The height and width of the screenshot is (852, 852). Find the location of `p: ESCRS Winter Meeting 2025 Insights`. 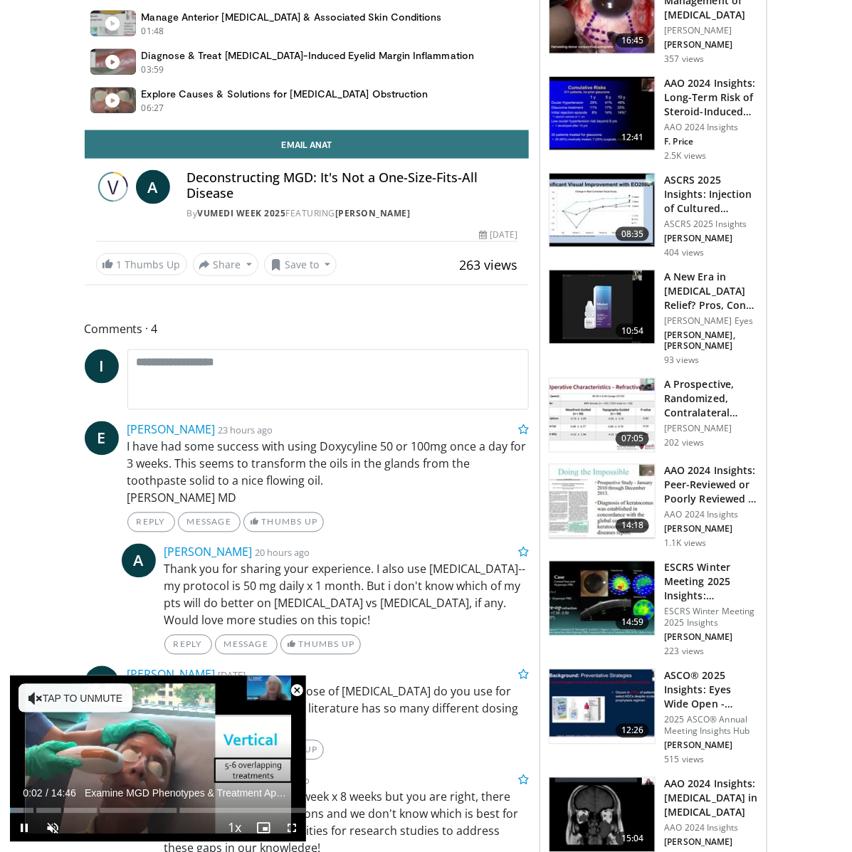

p: ESCRS Winter Meeting 2025 Insights is located at coordinates (711, 618).